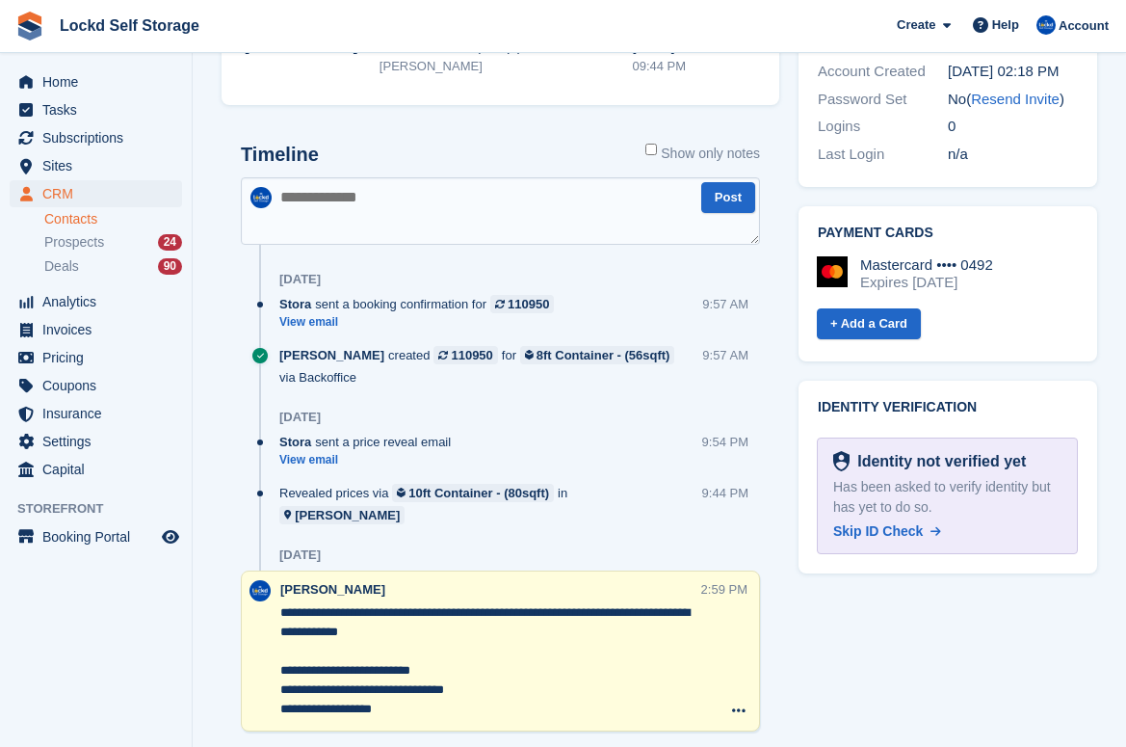 The height and width of the screenshot is (747, 1126). Describe the element at coordinates (170, 266) in the screenshot. I see `div: 90` at that location.